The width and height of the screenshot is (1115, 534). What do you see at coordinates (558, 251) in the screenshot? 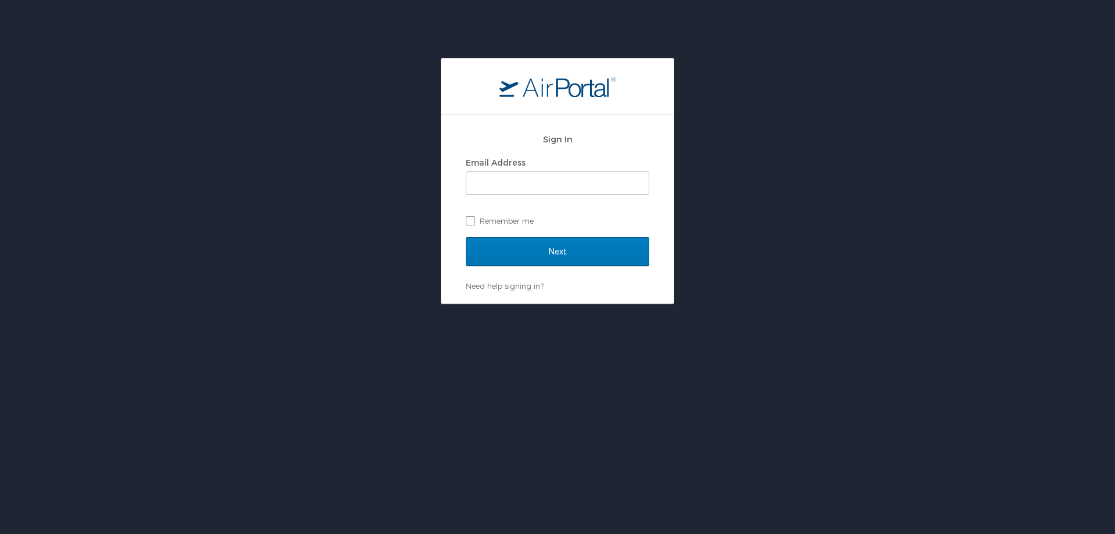
I see `input: Next` at bounding box center [558, 251].